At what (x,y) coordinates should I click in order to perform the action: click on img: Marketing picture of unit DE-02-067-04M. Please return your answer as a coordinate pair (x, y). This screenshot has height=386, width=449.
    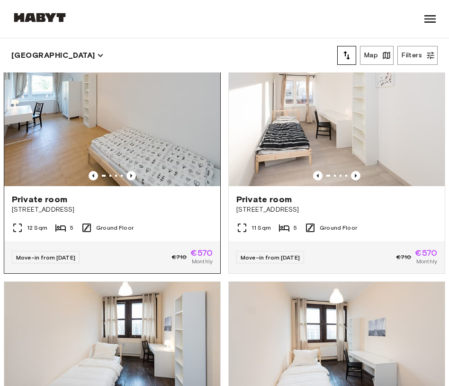
    Looking at the image, I should click on (112, 114).